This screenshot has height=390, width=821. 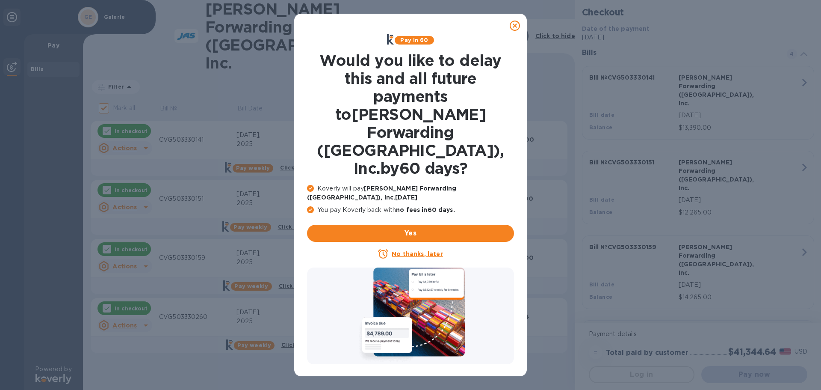 I want to click on button: Yes, so click(x=411, y=233).